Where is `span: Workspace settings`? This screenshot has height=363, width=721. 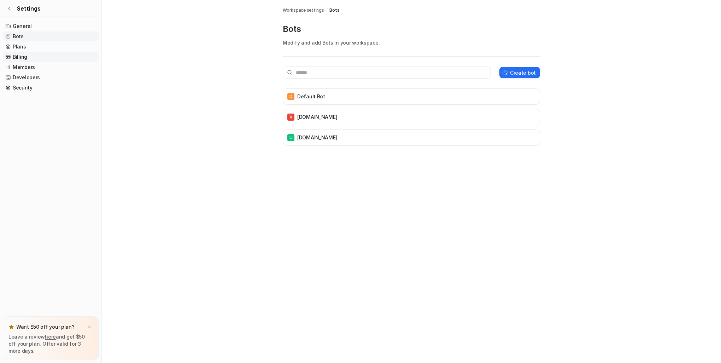 span: Workspace settings is located at coordinates (303, 10).